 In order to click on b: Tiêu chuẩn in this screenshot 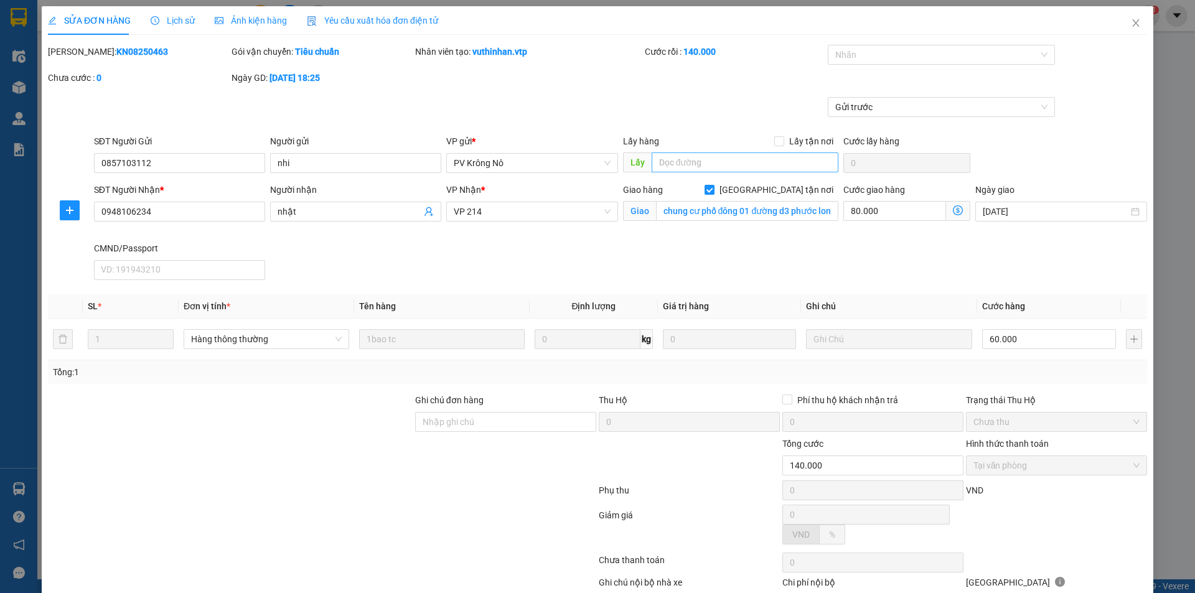, I will do `click(317, 52)`.